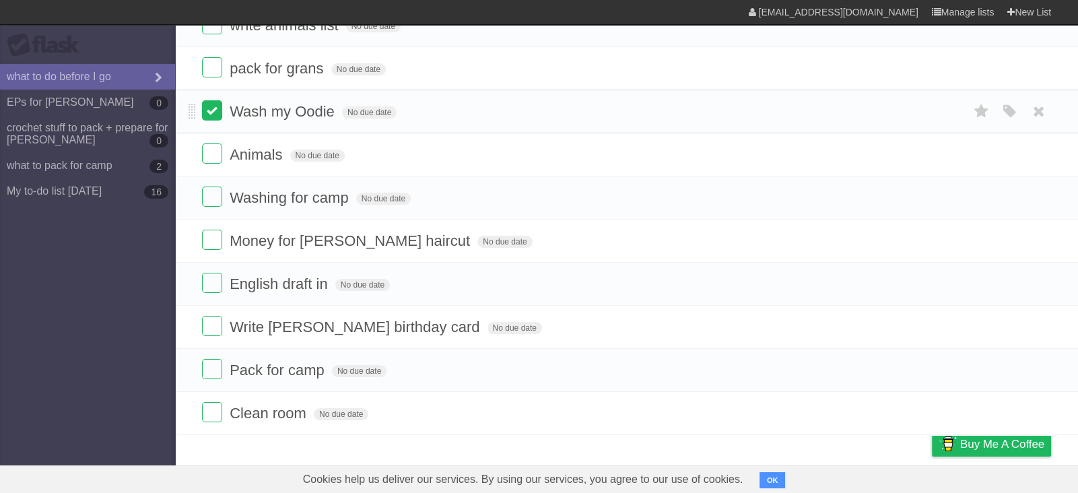 This screenshot has width=1078, height=493. I want to click on label: Star task, so click(981, 111).